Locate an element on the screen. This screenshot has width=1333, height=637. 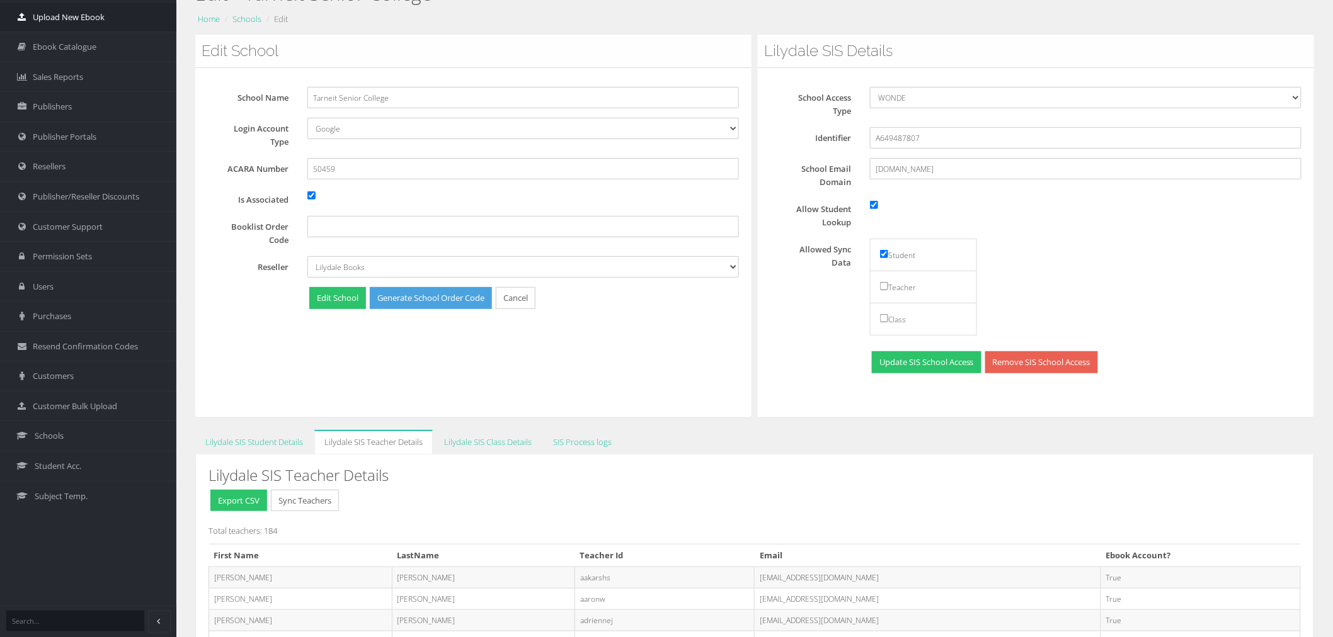
input: Search... is located at coordinates (75, 621).